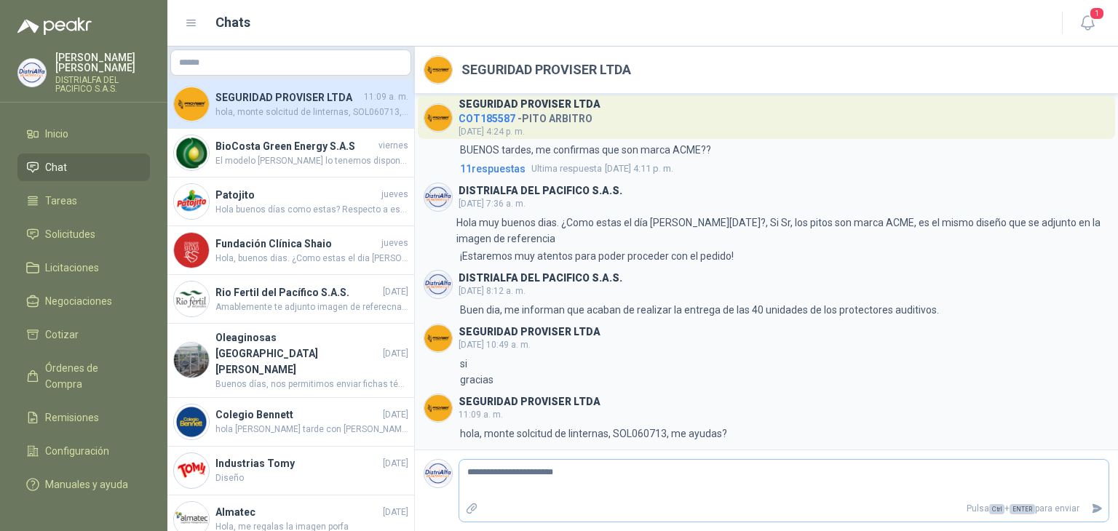 Image resolution: width=1118 pixels, height=531 pixels. Describe the element at coordinates (72, 268) in the screenshot. I see `span: Licitaciones` at that location.